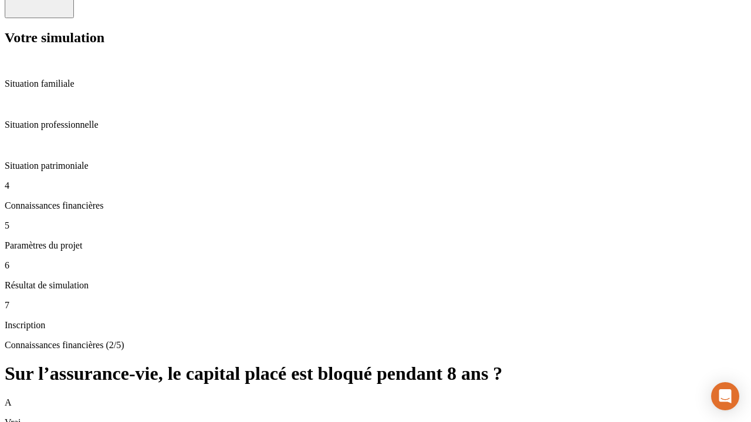 This screenshot has width=751, height=422. I want to click on p: Connaissances financières, so click(375, 206).